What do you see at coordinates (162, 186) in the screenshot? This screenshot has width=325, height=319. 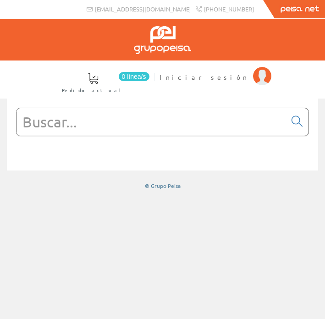 I see `div: © Grupo Peisa` at bounding box center [162, 186].